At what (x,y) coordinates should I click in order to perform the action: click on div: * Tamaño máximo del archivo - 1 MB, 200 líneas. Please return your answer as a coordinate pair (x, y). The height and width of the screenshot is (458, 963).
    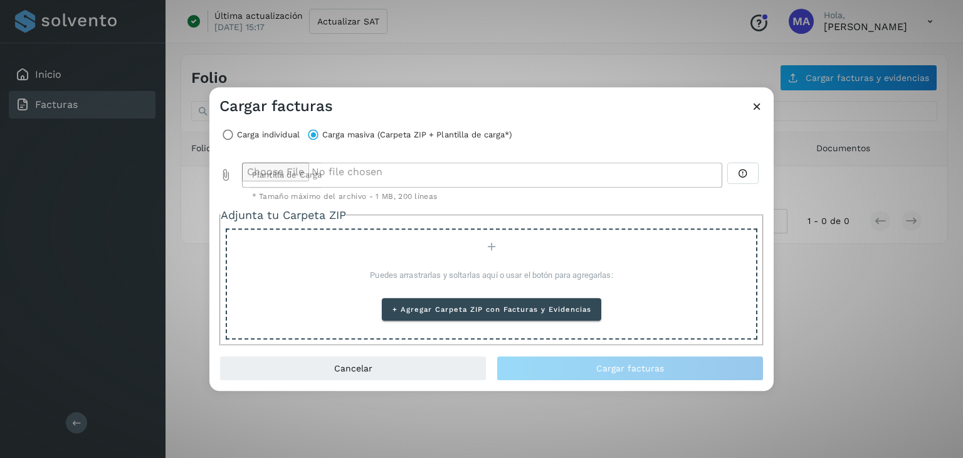
    Looking at the image, I should click on (482, 196).